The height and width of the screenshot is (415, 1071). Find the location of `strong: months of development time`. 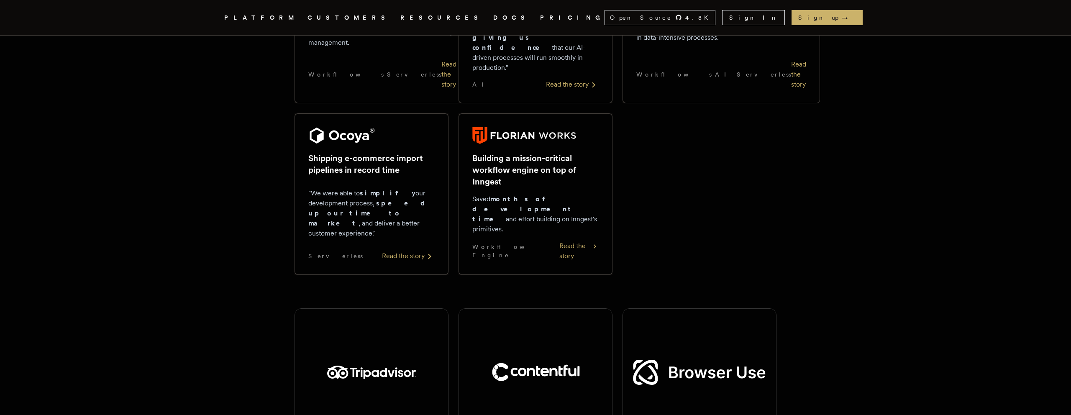

strong: months of development time is located at coordinates (523, 209).